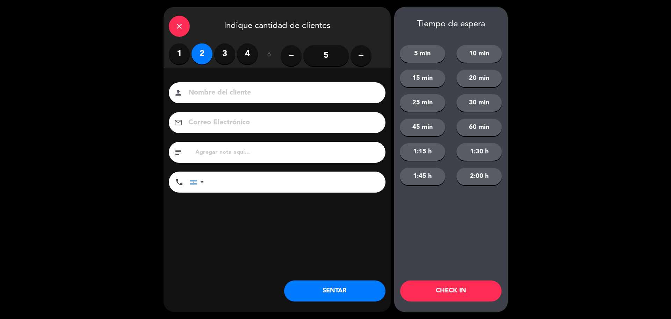  I want to click on button: add, so click(361, 56).